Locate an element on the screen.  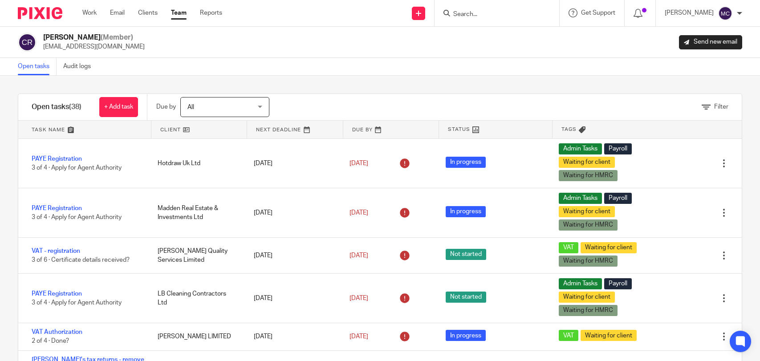
div: LB Cleaning Contractors Ltd is located at coordinates (196, 298).